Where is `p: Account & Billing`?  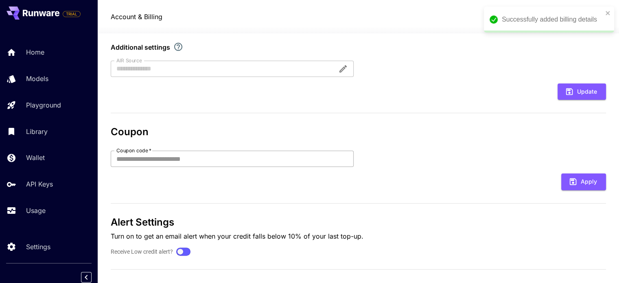
p: Account & Billing is located at coordinates (136, 17).